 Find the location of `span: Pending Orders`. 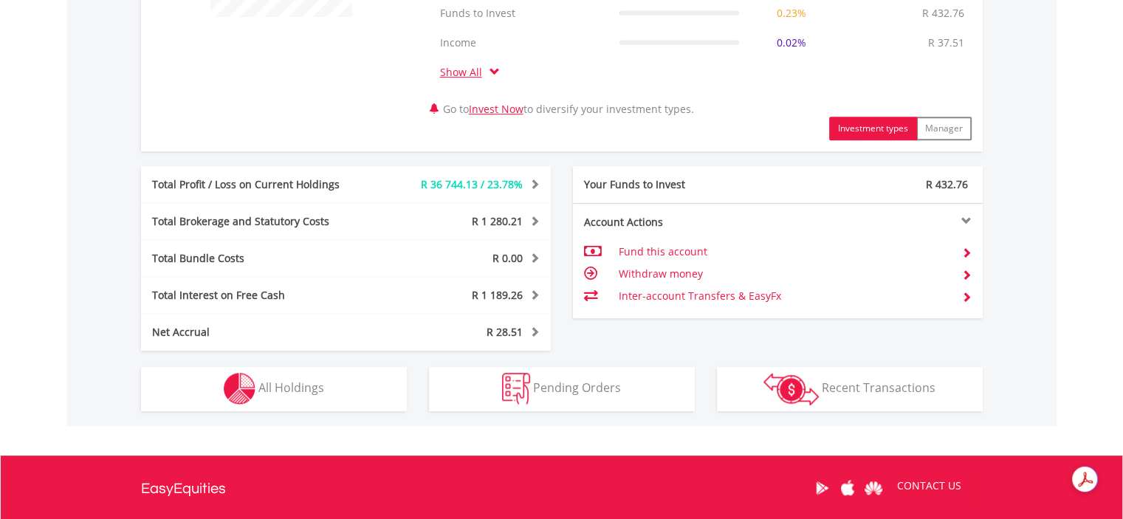

span: Pending Orders is located at coordinates (577, 388).